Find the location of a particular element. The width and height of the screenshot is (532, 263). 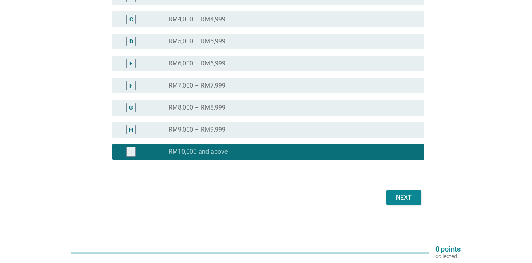

button: Next is located at coordinates (404, 198).